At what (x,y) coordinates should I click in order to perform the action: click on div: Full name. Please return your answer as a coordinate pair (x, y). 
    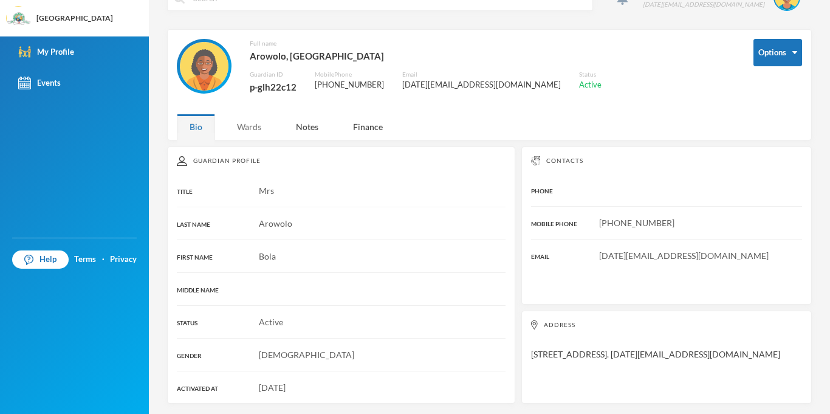
    Looking at the image, I should click on (425, 43).